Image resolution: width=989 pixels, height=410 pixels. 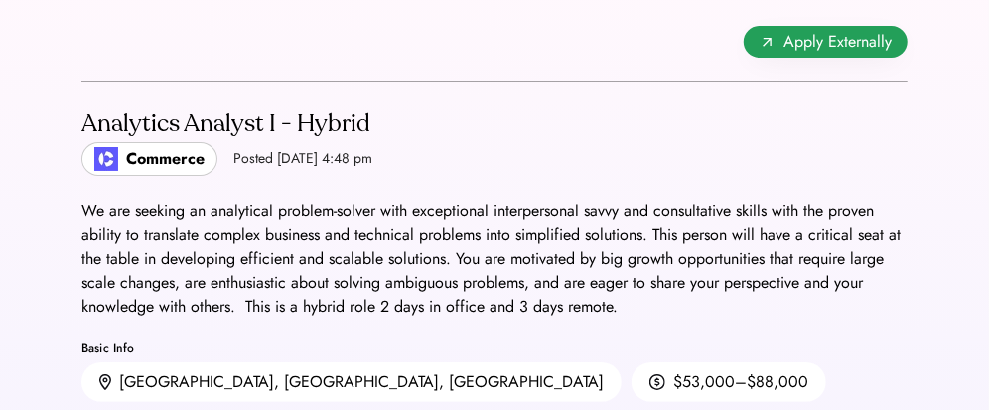 What do you see at coordinates (165, 159) in the screenshot?
I see `div: Commerce` at bounding box center [165, 159].